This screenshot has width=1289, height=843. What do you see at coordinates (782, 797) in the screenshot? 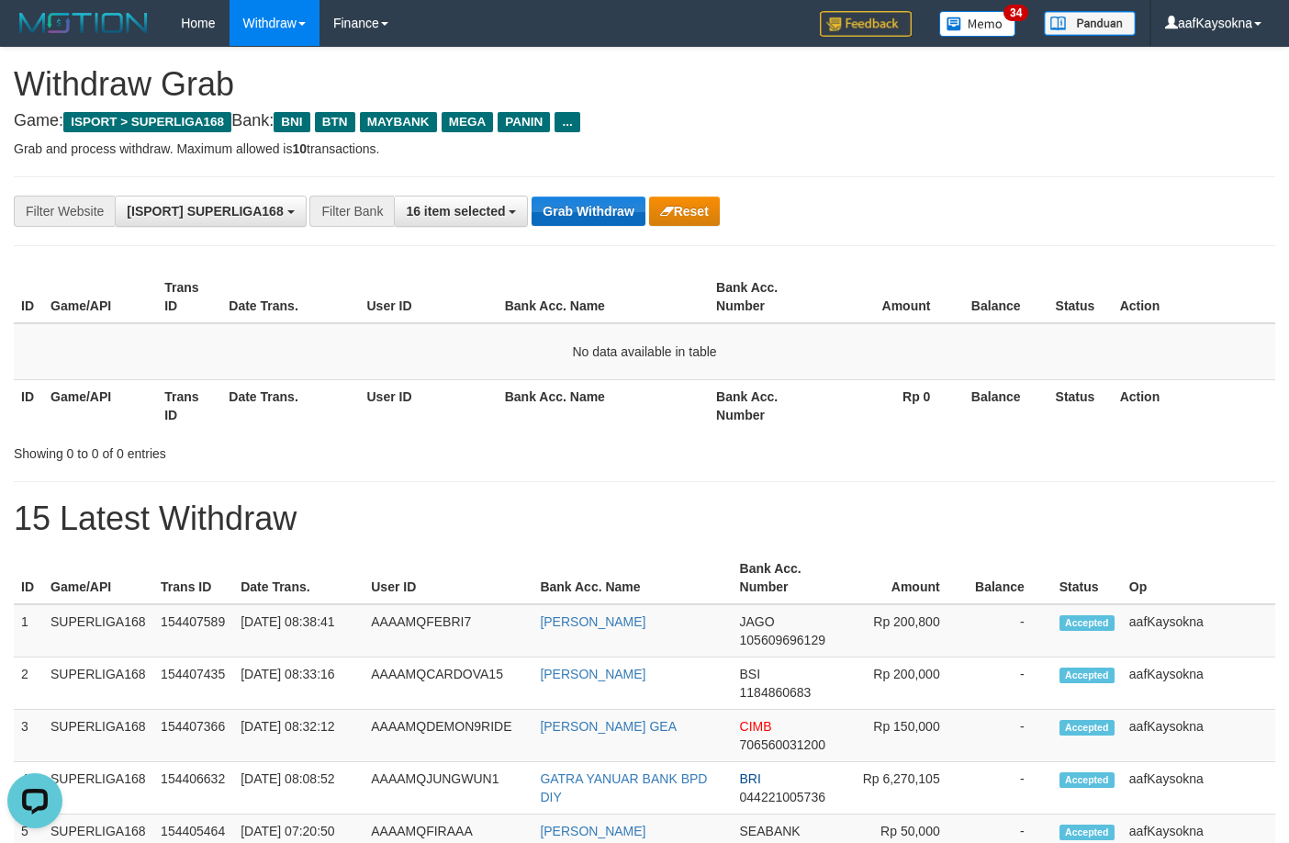
I see `span: Copy 044221005736 to clipboard` at bounding box center [782, 797].